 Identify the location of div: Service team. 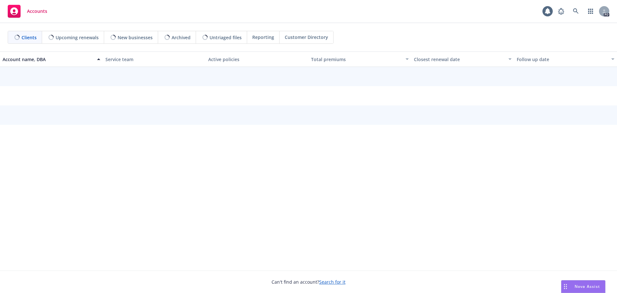
(154, 59).